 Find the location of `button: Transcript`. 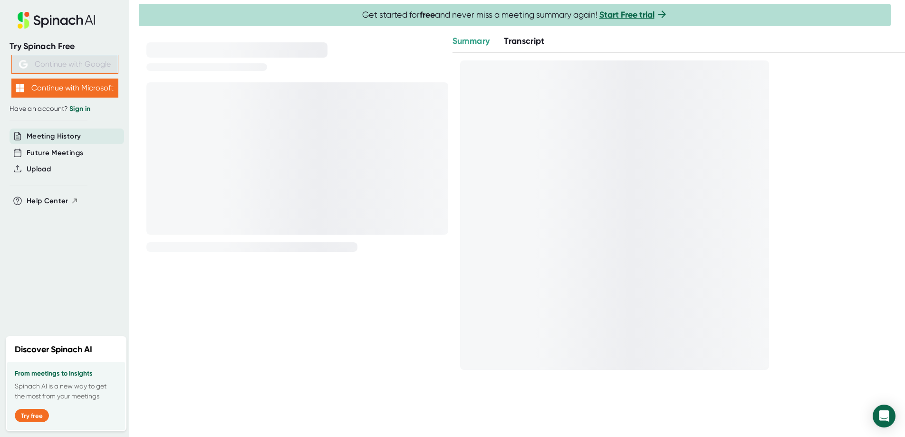

button: Transcript is located at coordinates (525, 41).